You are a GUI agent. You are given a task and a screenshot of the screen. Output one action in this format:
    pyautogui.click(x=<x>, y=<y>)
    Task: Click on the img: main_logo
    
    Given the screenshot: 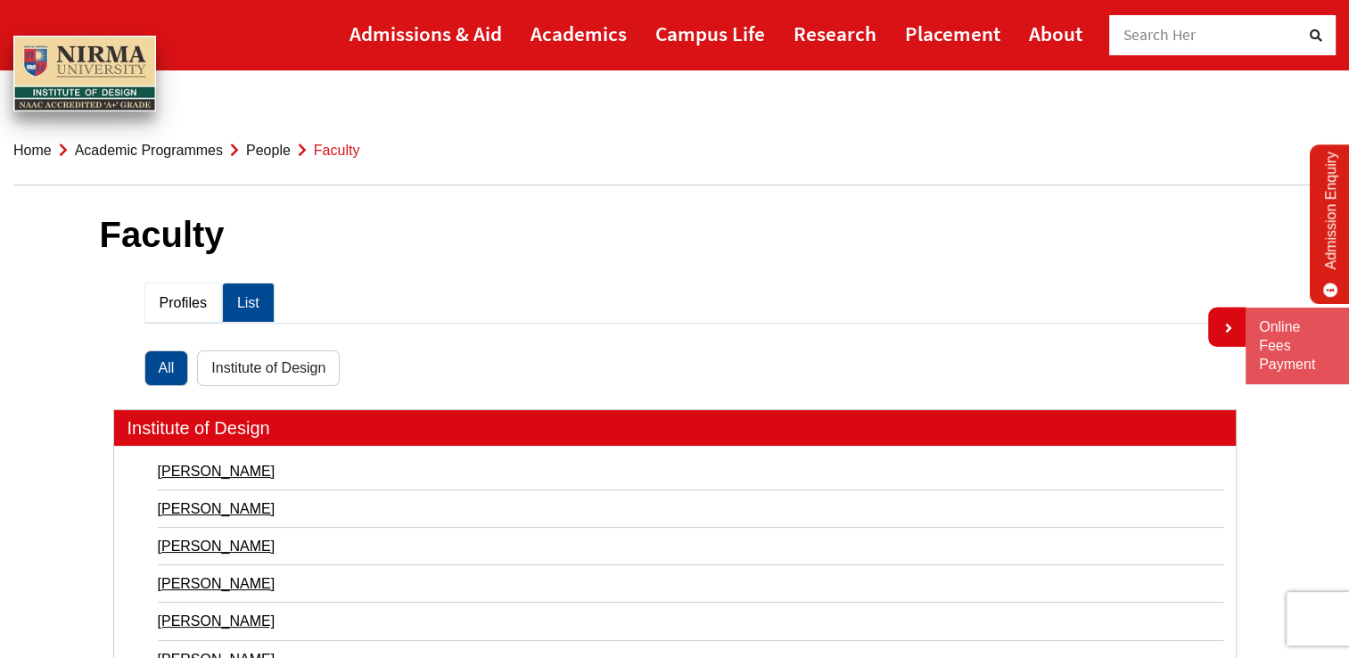 What is the action you would take?
    pyautogui.click(x=85, y=74)
    